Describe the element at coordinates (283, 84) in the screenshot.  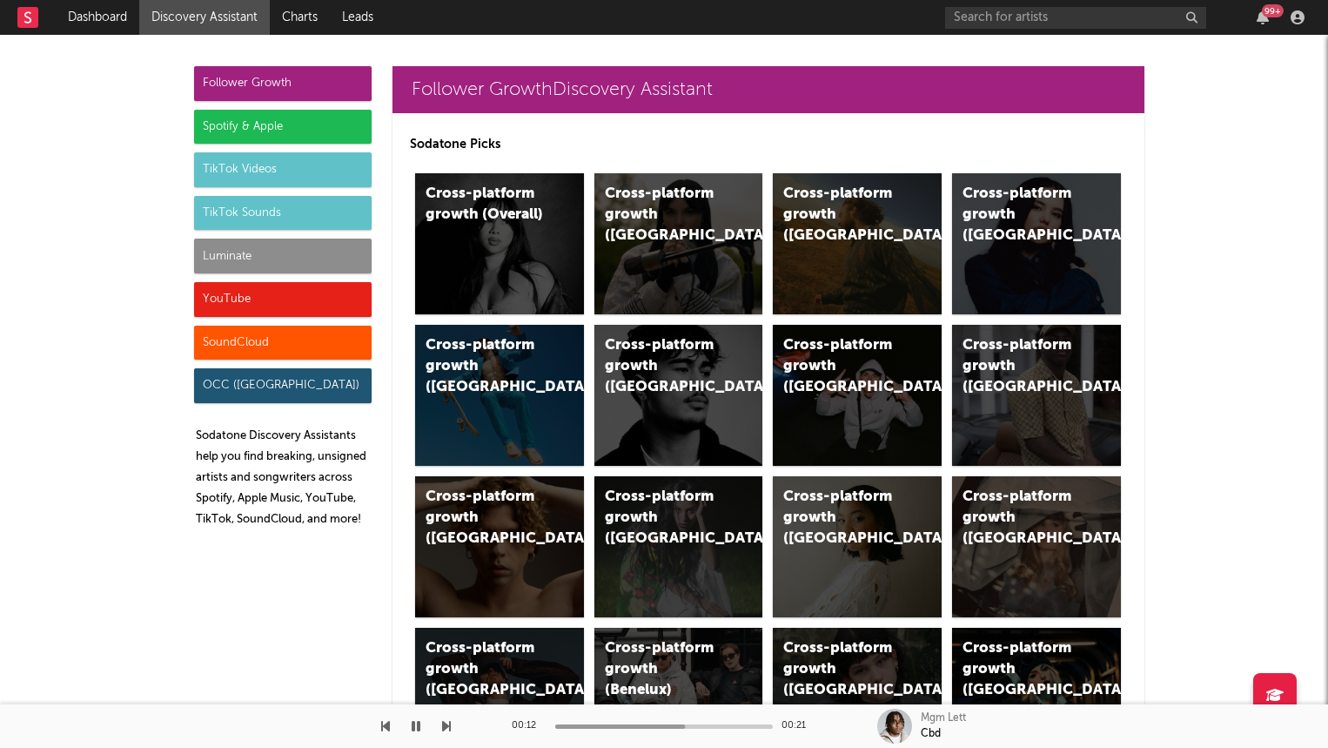
I see `div: Follower Growth` at that location.